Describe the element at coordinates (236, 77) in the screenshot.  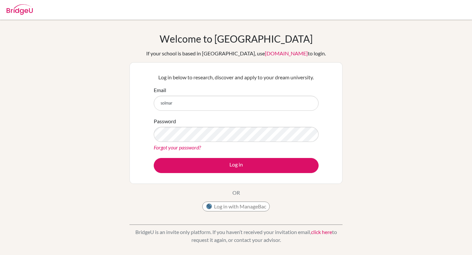
I see `p: Log in below to research, discover and apply to your dream university.` at that location.